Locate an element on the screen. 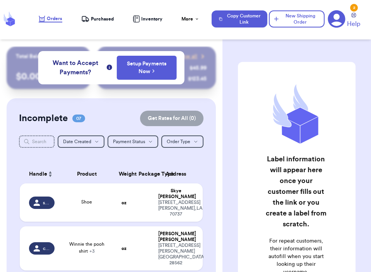  span: Handle is located at coordinates (38, 174).